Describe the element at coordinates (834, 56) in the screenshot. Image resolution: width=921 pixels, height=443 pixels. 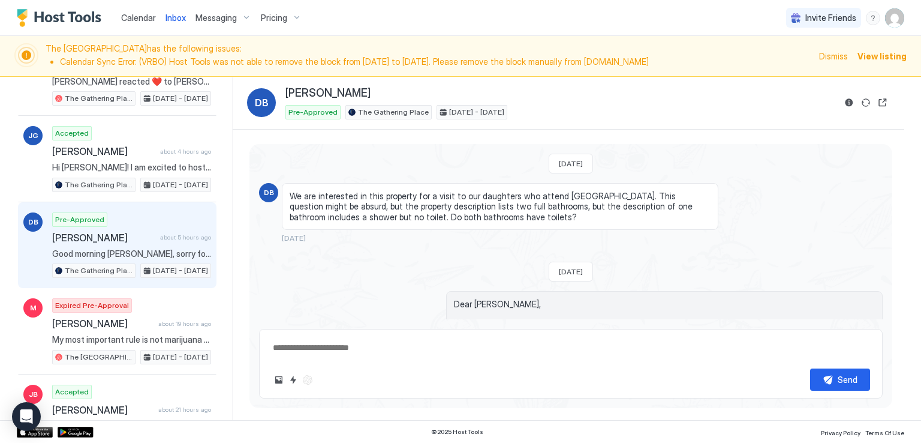
I see `span: Dismiss` at that location.